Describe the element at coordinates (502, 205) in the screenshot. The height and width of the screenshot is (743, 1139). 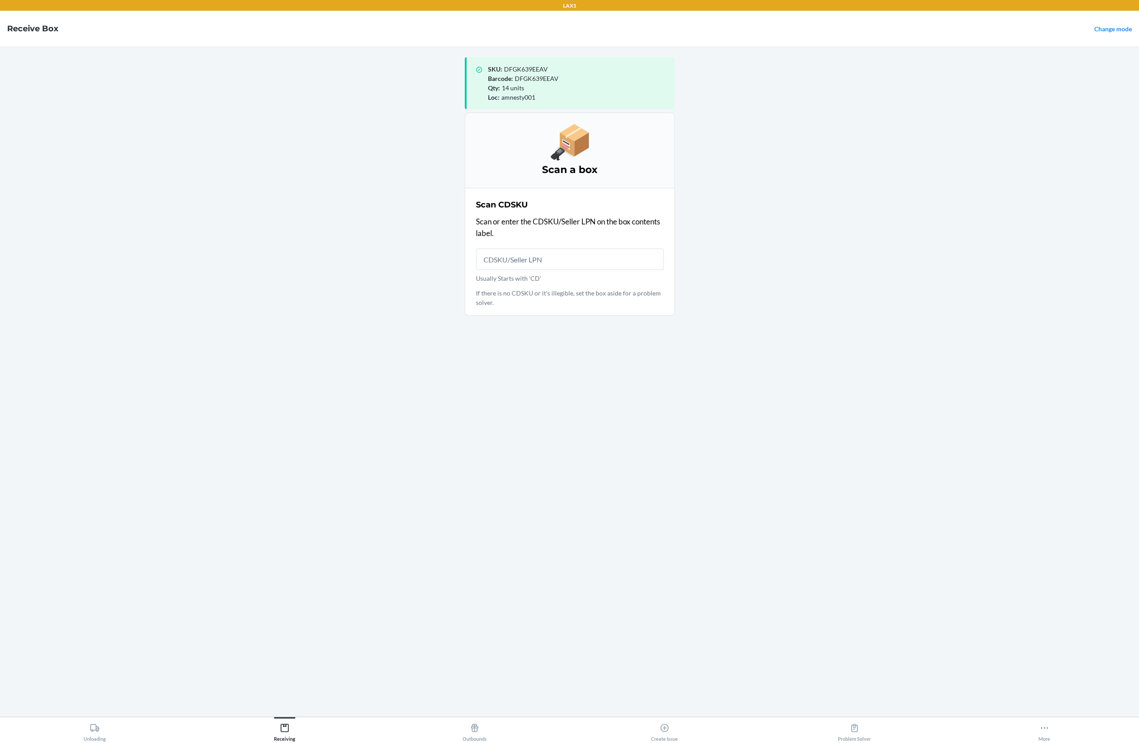
I see `h2: Scan CDSKU` at that location.